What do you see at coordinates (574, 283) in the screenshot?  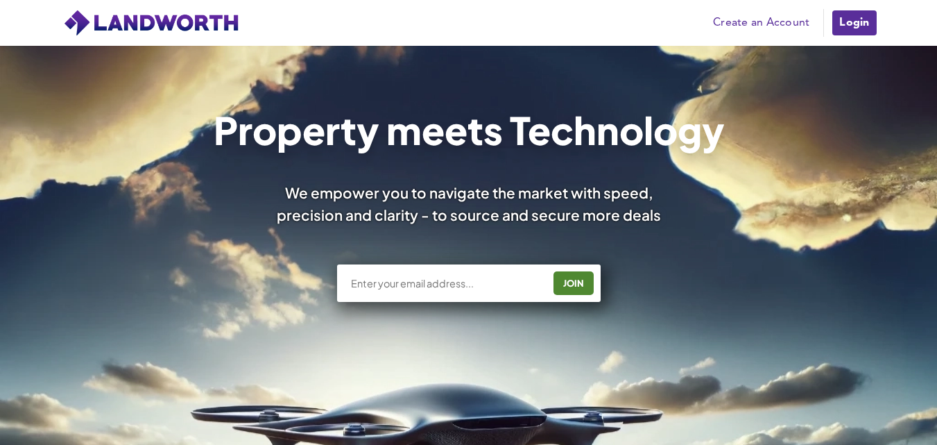 I see `button: JOIN` at bounding box center [574, 283].